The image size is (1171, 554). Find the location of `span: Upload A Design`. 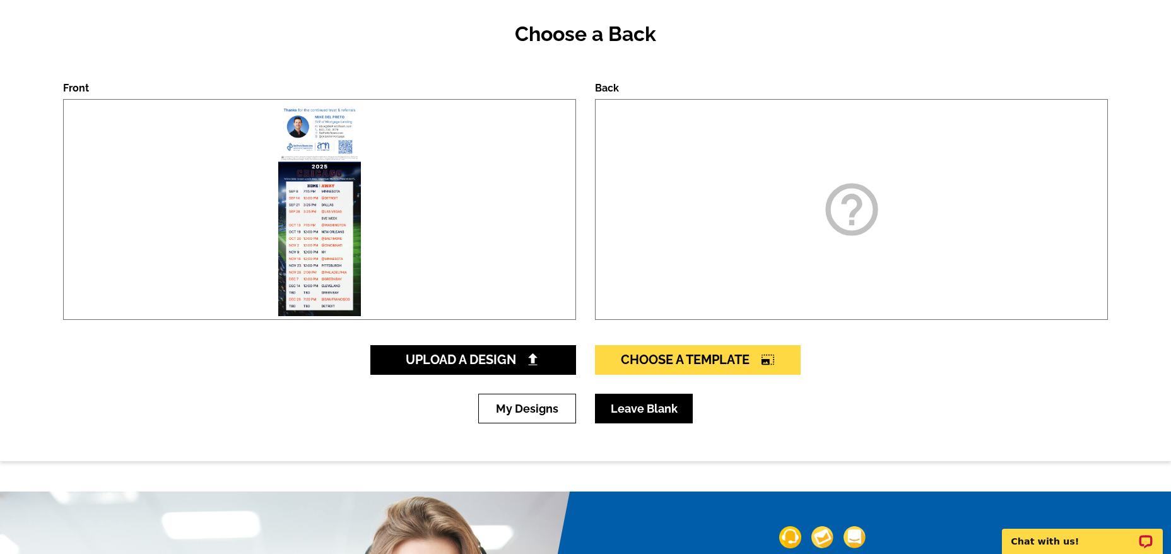

span: Upload A Design is located at coordinates (473, 360).